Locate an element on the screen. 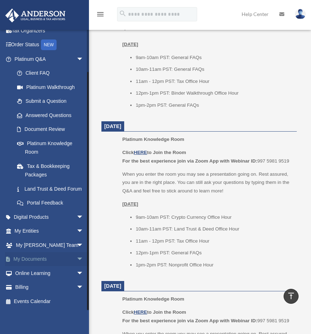 The height and width of the screenshot is (334, 311). a: Client FAQ is located at coordinates (52, 73).